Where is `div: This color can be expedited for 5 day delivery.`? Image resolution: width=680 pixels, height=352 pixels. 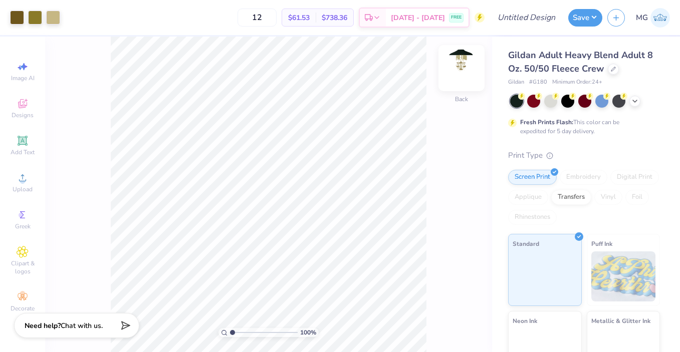
div: This color can be expedited for 5 day delivery. is located at coordinates (582, 127).